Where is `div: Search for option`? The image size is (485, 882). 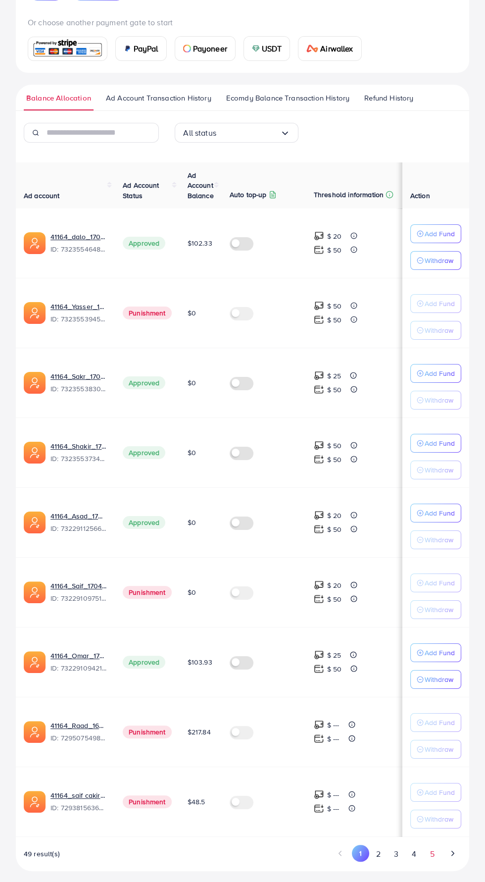 div: Search for option is located at coordinates (237, 133).